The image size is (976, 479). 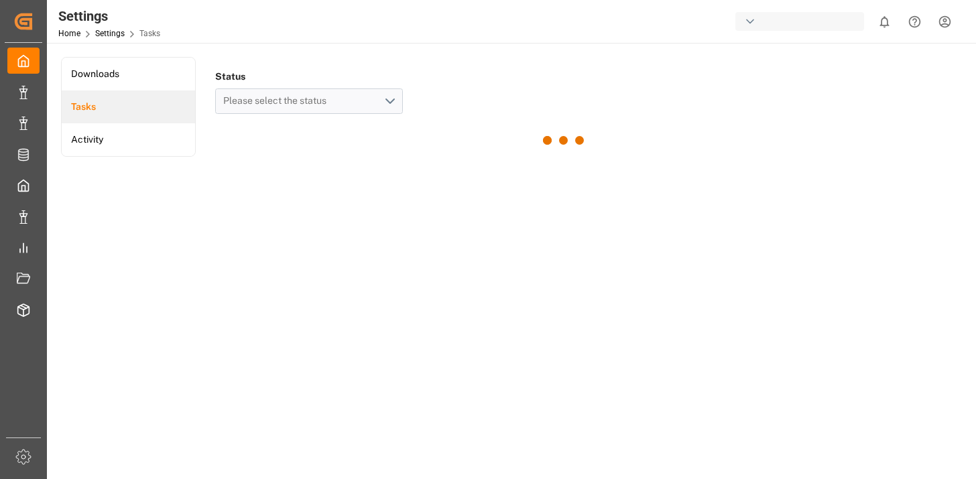 What do you see at coordinates (128, 139) in the screenshot?
I see `li: Activity` at bounding box center [128, 139].